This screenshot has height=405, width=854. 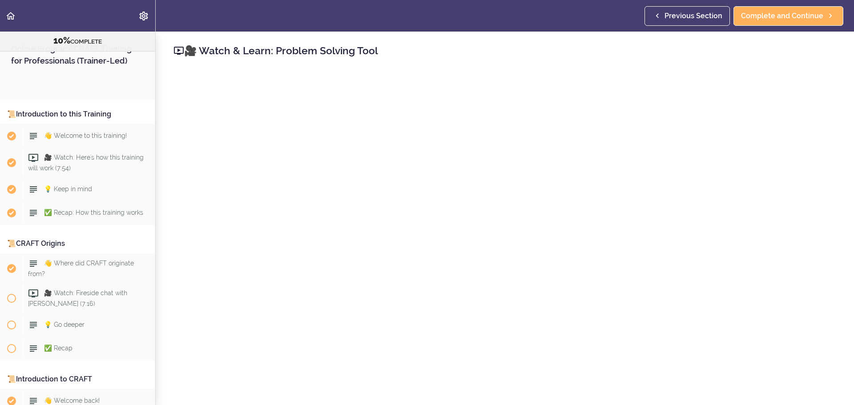 What do you see at coordinates (694, 16) in the screenshot?
I see `span: Previous Section` at bounding box center [694, 16].